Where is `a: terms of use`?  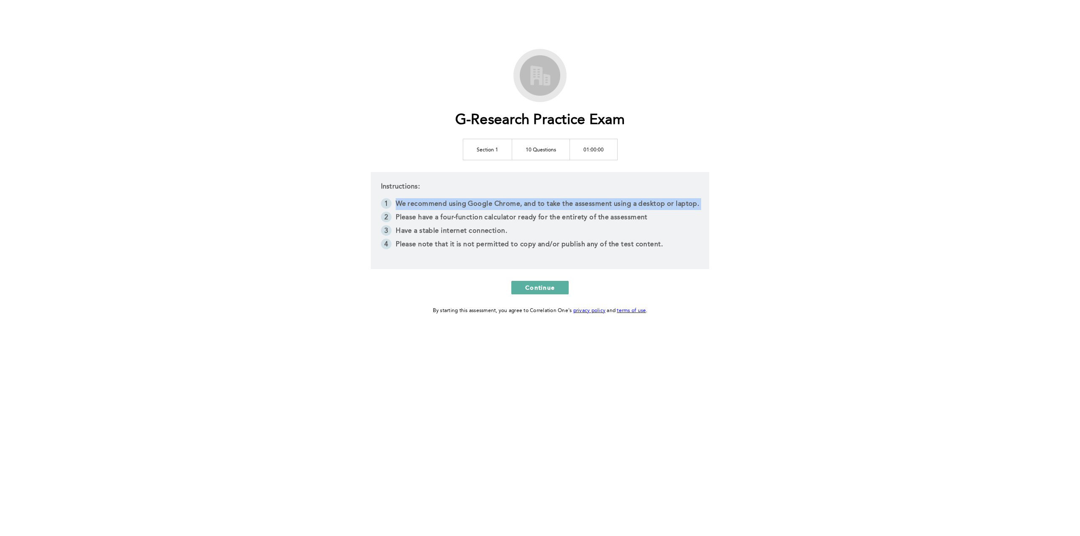
a: terms of use is located at coordinates (631, 311).